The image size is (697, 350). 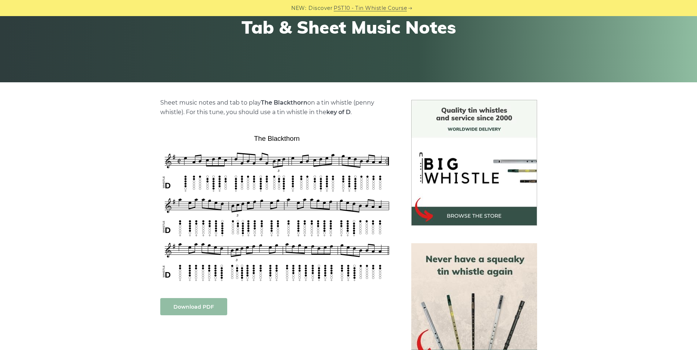 What do you see at coordinates (194, 307) in the screenshot?
I see `a: Download PDF` at bounding box center [194, 307].